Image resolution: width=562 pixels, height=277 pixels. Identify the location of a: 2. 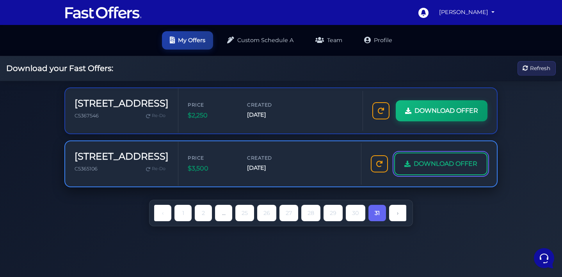
(203, 213).